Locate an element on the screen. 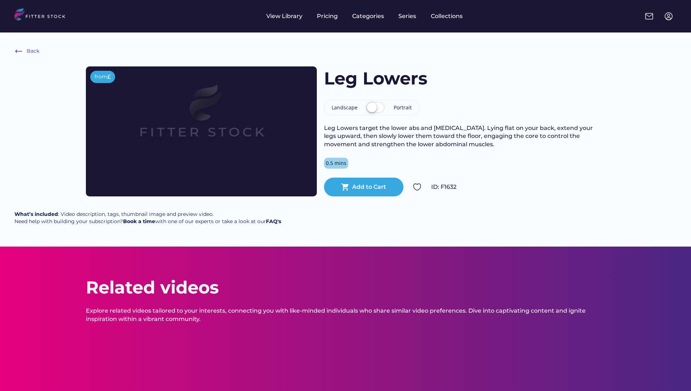 The width and height of the screenshot is (691, 391). button: shopping_cart is located at coordinates (345, 187).